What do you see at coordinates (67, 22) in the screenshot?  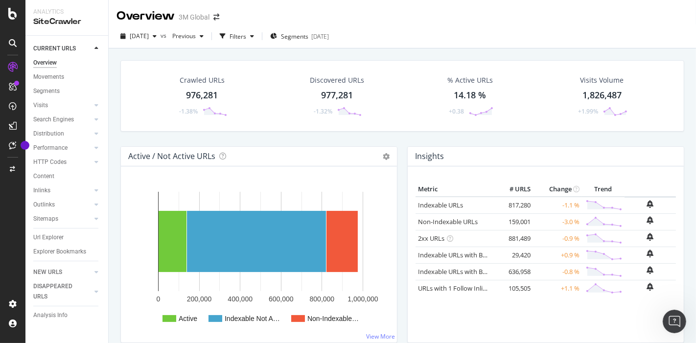 I see `div: SiteCrawler` at bounding box center [67, 22].